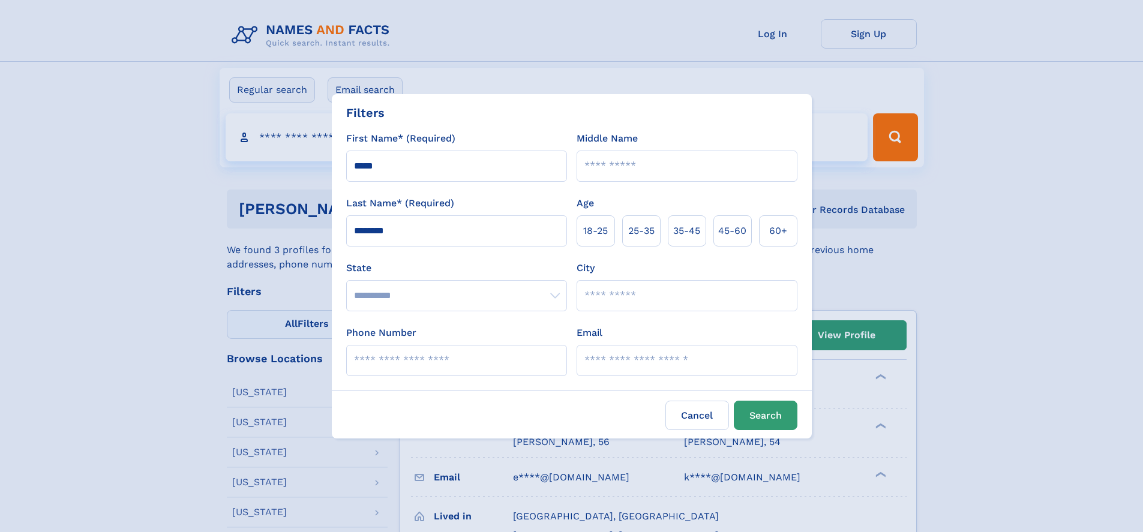 The height and width of the screenshot is (532, 1143). Describe the element at coordinates (778, 231) in the screenshot. I see `span: 60+` at that location.